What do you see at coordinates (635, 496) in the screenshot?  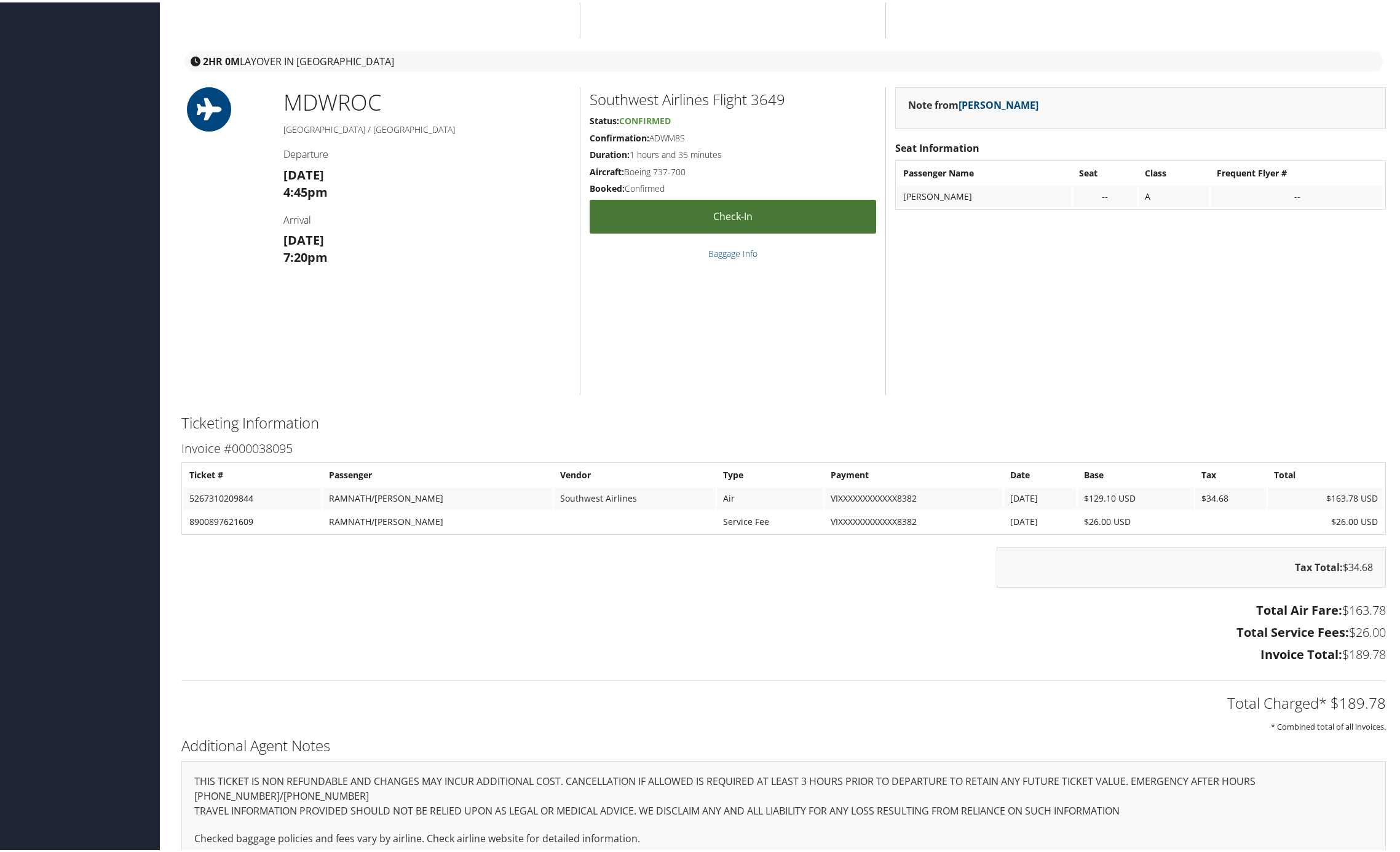 I see `td: Southwest Airlines` at bounding box center [635, 496].